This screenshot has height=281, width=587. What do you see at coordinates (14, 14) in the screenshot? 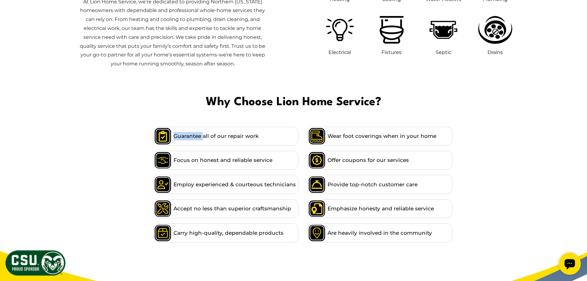
I see `div: Open chat widget` at bounding box center [14, 14].